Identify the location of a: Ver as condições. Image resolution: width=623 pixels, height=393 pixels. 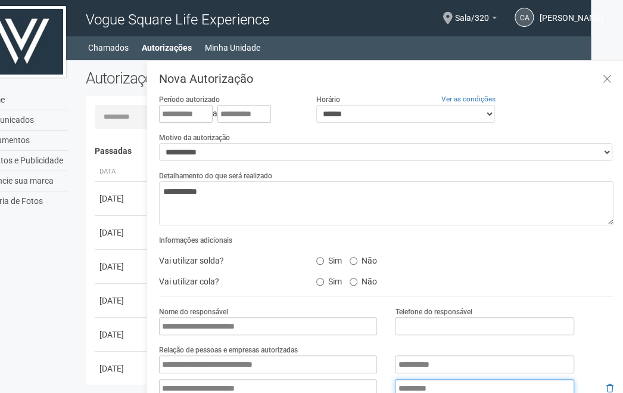
(468, 99).